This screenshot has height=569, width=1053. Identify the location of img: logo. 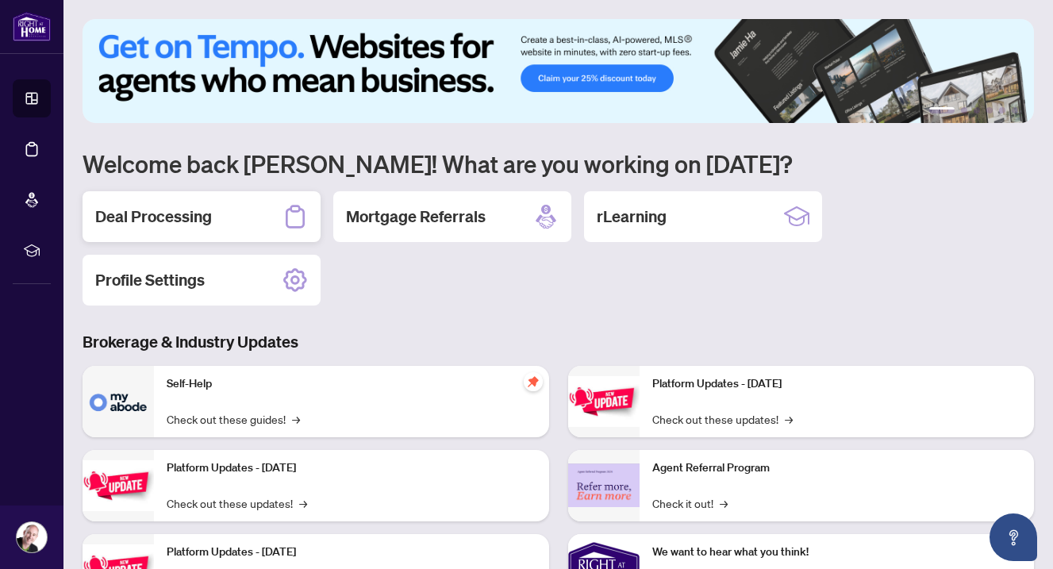
(32, 26).